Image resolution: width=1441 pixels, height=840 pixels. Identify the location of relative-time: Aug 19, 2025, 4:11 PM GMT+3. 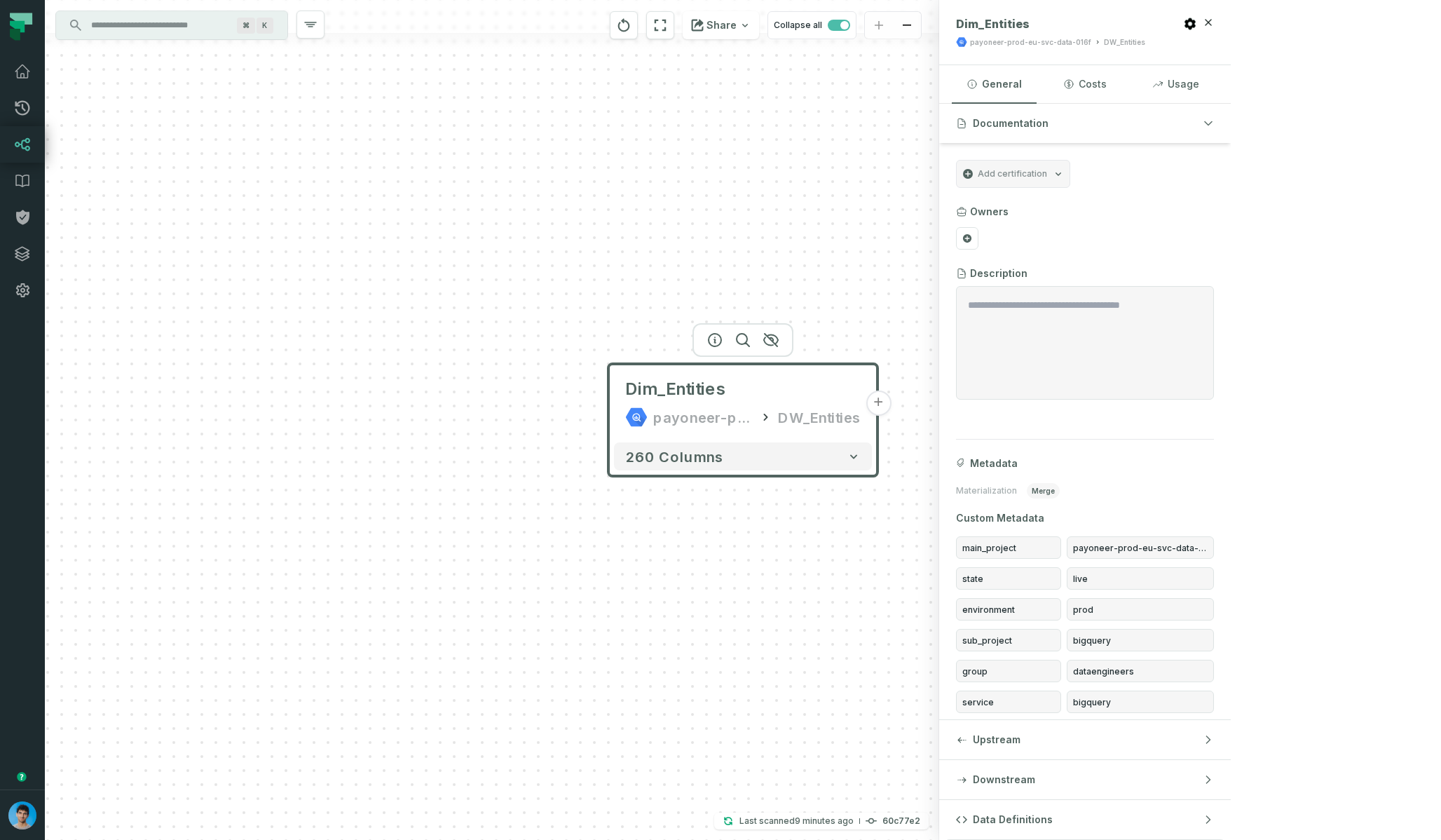
(824, 820).